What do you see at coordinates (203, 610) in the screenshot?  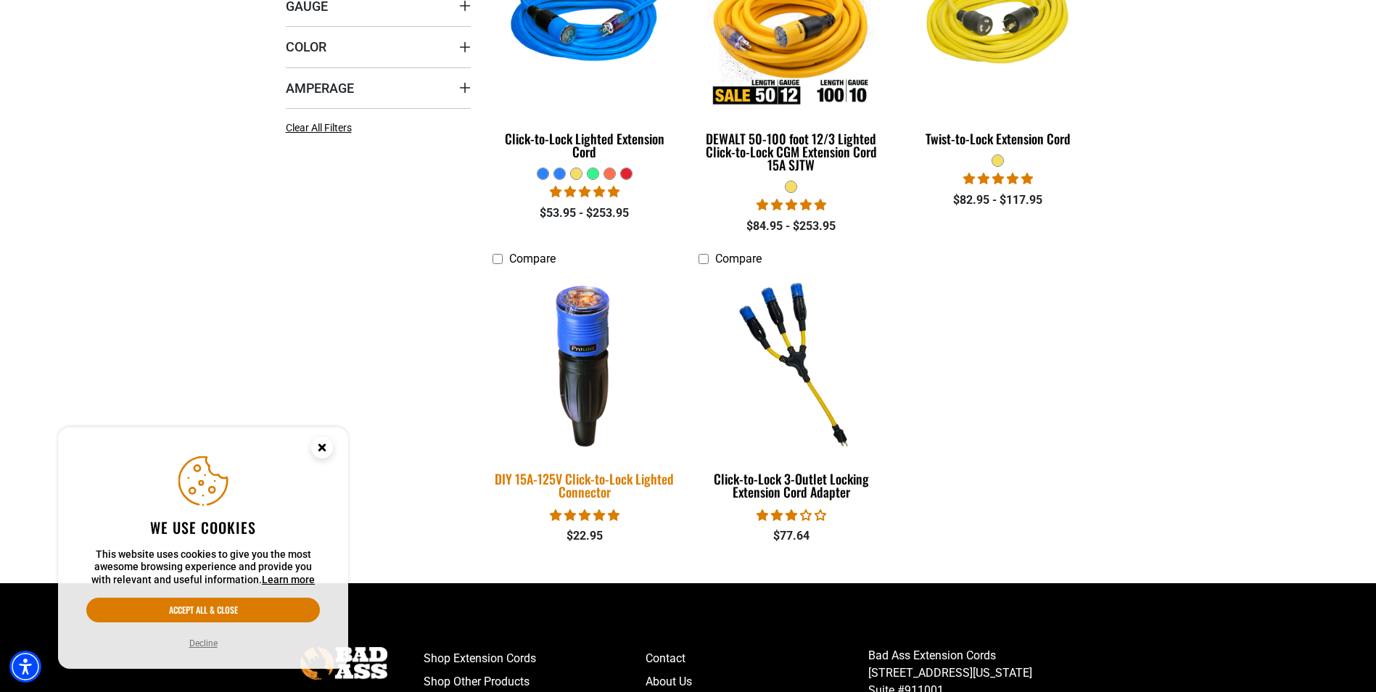 I see `button: Accept all & close` at bounding box center [203, 610].